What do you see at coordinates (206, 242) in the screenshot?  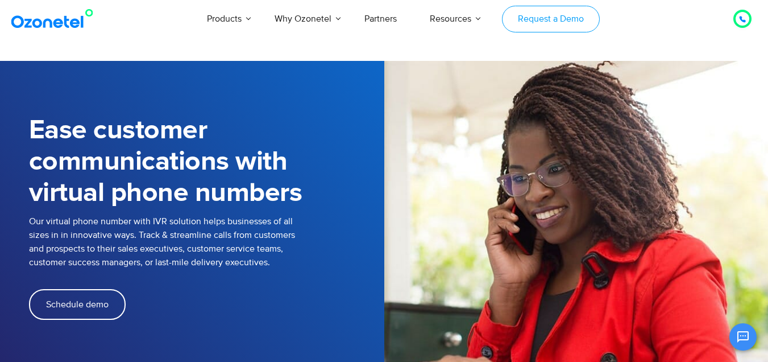 I see `p: Our virtual phone number with IVR solution helps businesses of all sizes in in innovative ways. T...` at bounding box center [206, 242].